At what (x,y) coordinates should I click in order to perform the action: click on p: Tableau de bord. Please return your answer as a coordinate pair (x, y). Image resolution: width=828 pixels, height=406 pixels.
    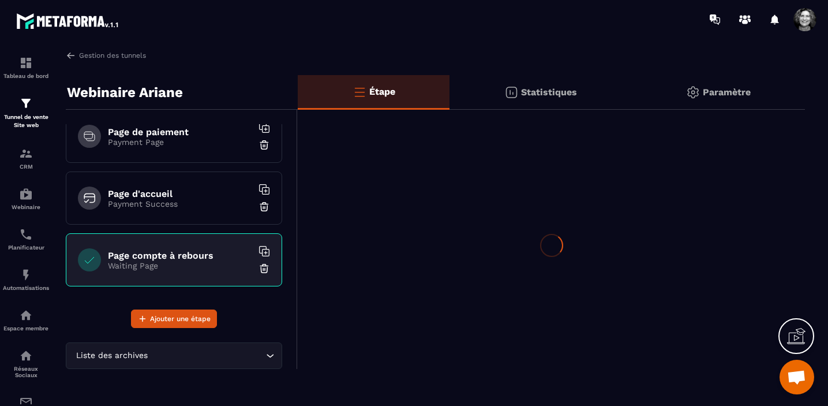
    Looking at the image, I should click on (26, 76).